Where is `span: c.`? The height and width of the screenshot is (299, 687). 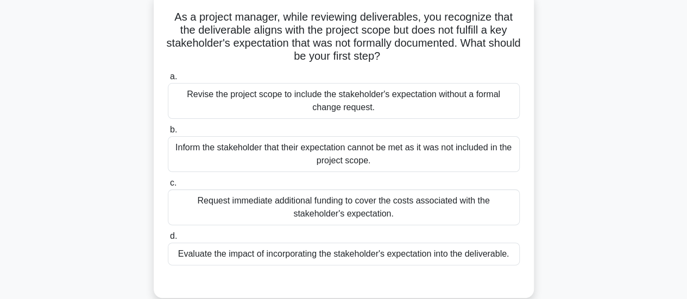 span: c. is located at coordinates (173, 183).